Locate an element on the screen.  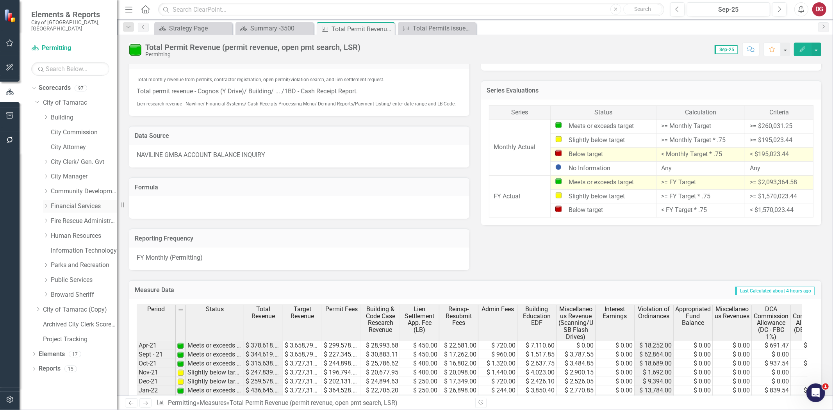
td: $ 937.54 is located at coordinates (771, 364).